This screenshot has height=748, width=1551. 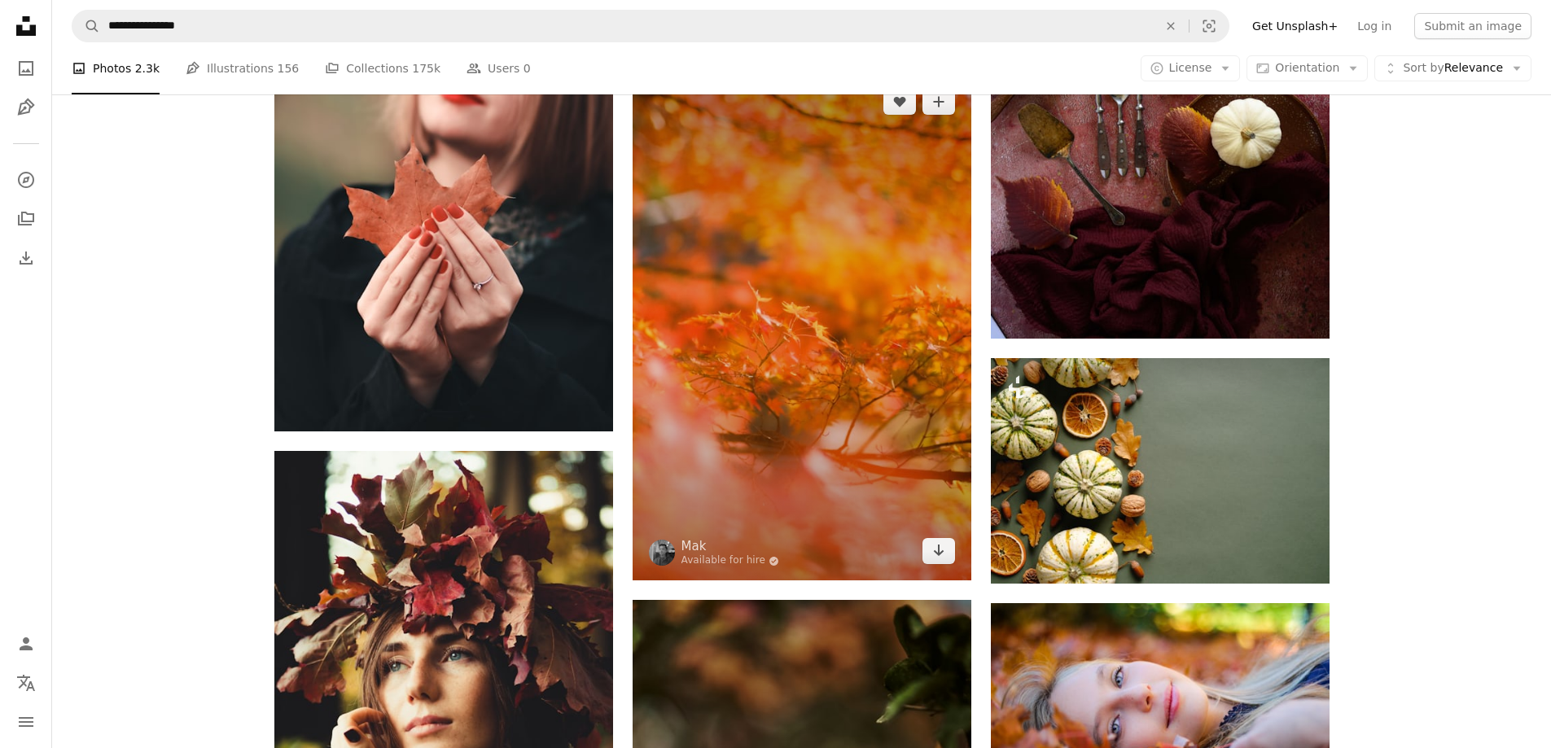 What do you see at coordinates (1473, 26) in the screenshot?
I see `button: Submit an image` at bounding box center [1473, 26].